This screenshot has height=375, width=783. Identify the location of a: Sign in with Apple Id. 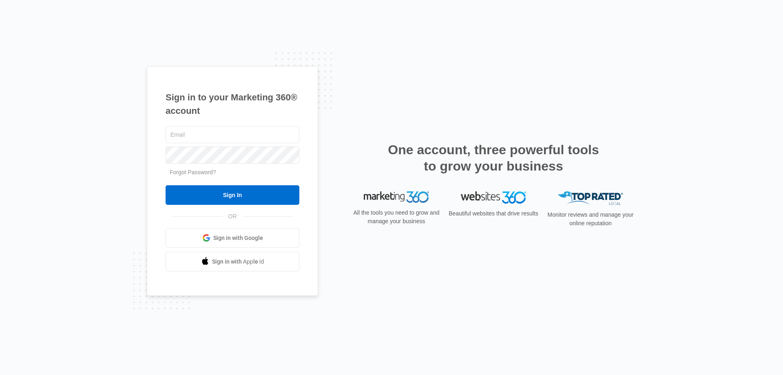
(233, 262).